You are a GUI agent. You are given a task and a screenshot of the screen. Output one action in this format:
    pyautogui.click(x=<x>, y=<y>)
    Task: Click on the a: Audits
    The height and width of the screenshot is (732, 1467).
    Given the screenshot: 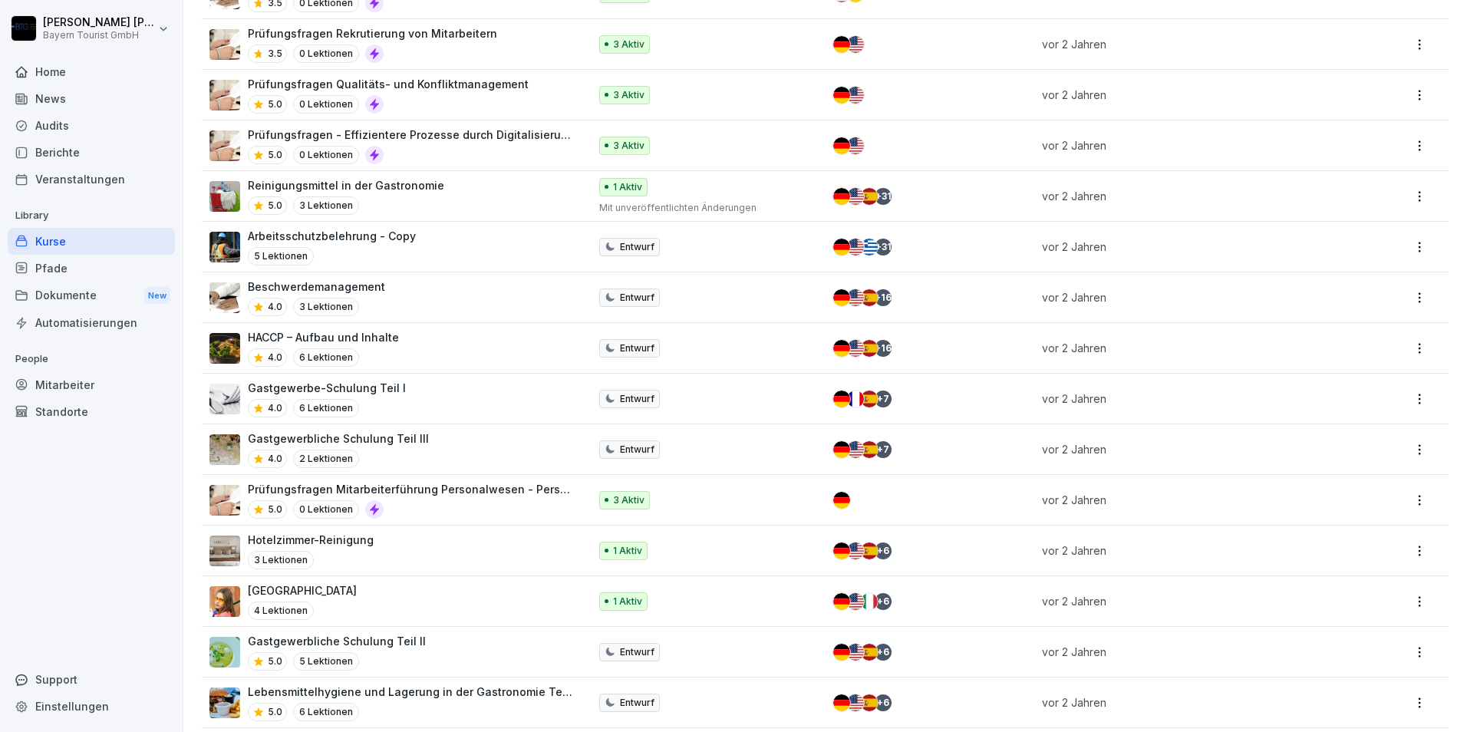 What is the action you would take?
    pyautogui.click(x=91, y=125)
    